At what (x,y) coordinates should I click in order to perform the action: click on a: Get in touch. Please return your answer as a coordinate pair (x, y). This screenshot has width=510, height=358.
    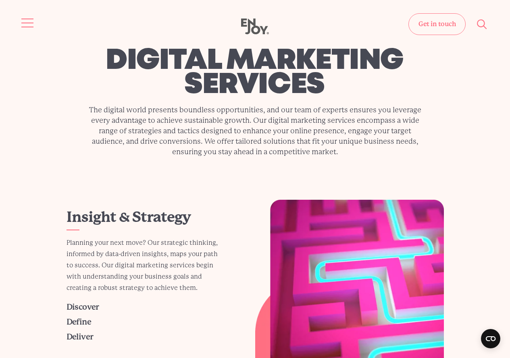
    Looking at the image, I should click on (437, 24).